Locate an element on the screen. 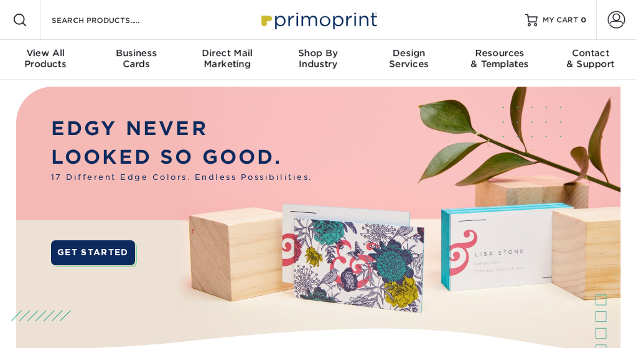  span: Contact is located at coordinates (591, 53).